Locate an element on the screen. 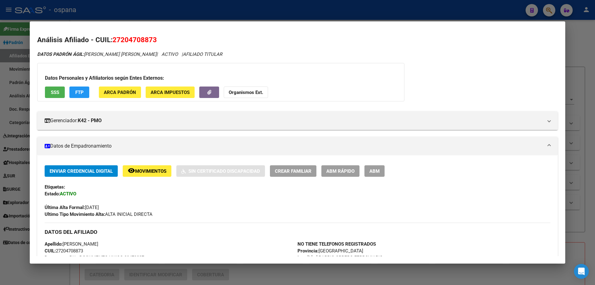 The image size is (595, 285). span: ABM is located at coordinates (374, 171).